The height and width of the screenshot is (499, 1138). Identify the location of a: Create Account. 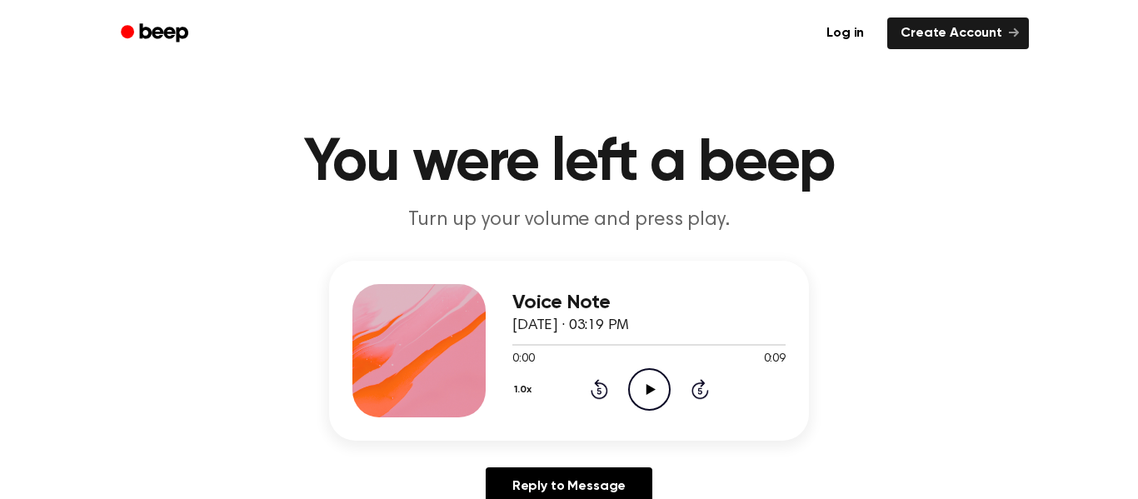
(958, 33).